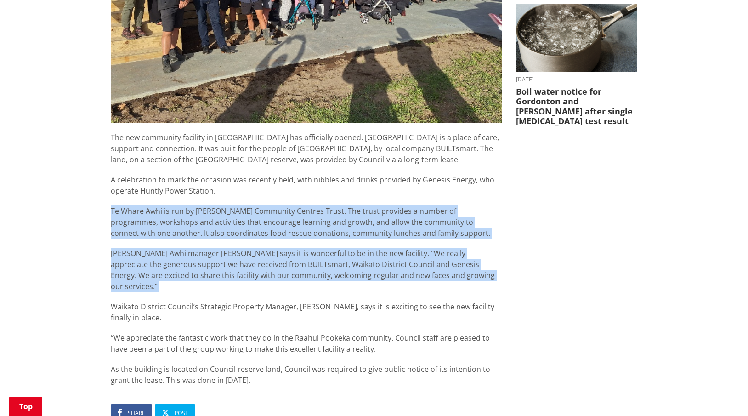 The height and width of the screenshot is (416, 748). I want to click on span: “We appreciate the fantastic work that they do in the Raahui Pookeka community. Council staff are..., so click(300, 343).